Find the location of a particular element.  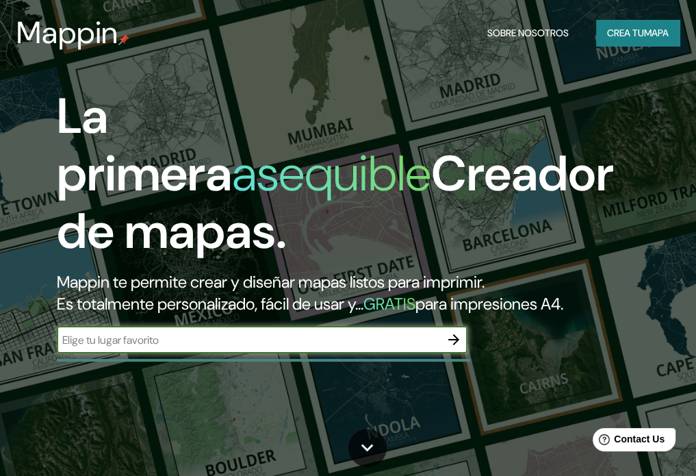

button: Crea tumapa is located at coordinates (638, 33).